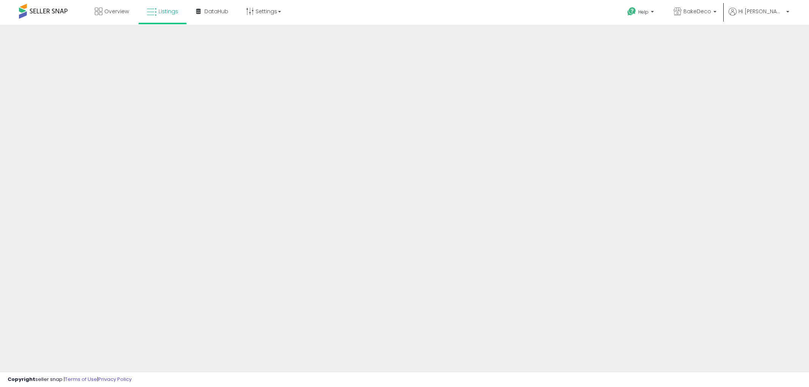 This screenshot has height=387, width=809. Describe the element at coordinates (697, 11) in the screenshot. I see `span: BakeDeco` at that location.